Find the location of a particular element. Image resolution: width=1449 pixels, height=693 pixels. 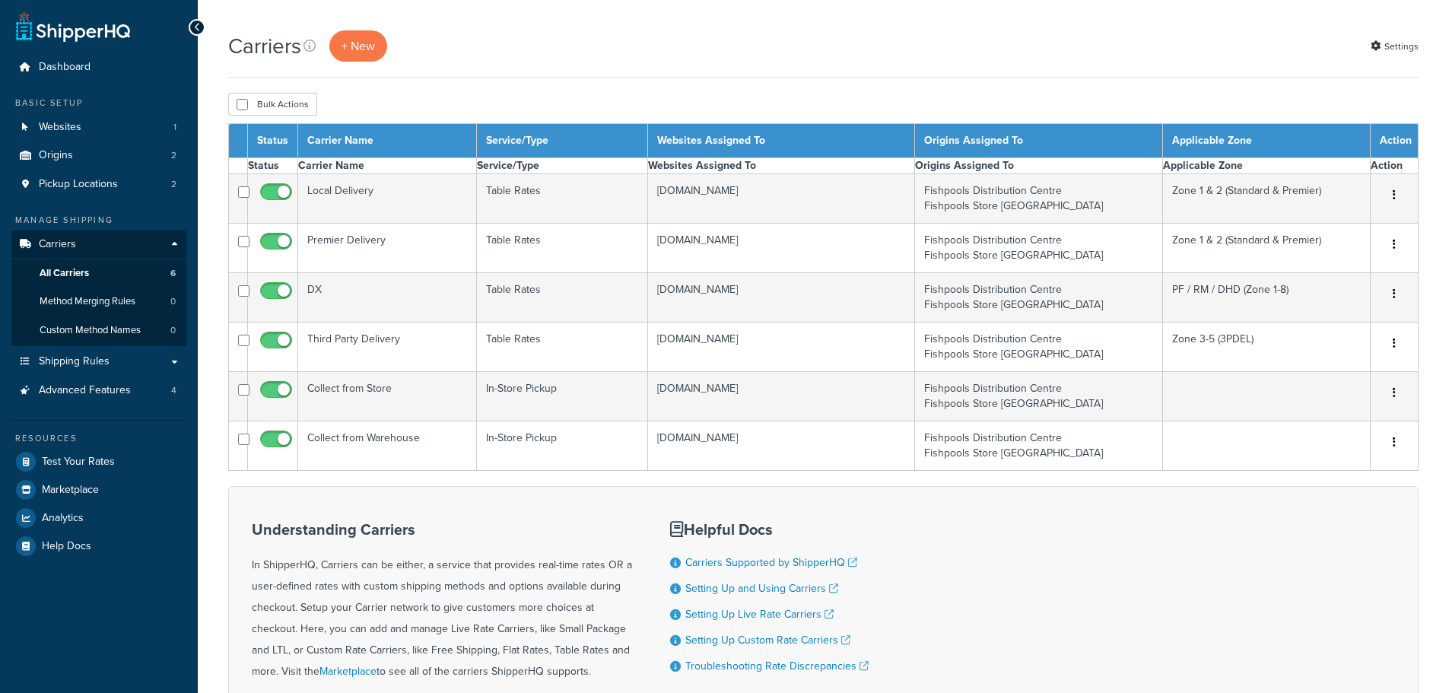

a: Setting Up Live Rate Carriers is located at coordinates (759, 614).